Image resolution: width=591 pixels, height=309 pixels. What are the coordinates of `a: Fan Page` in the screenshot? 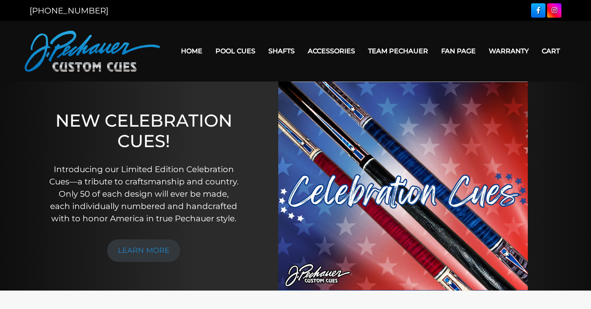 It's located at (458, 51).